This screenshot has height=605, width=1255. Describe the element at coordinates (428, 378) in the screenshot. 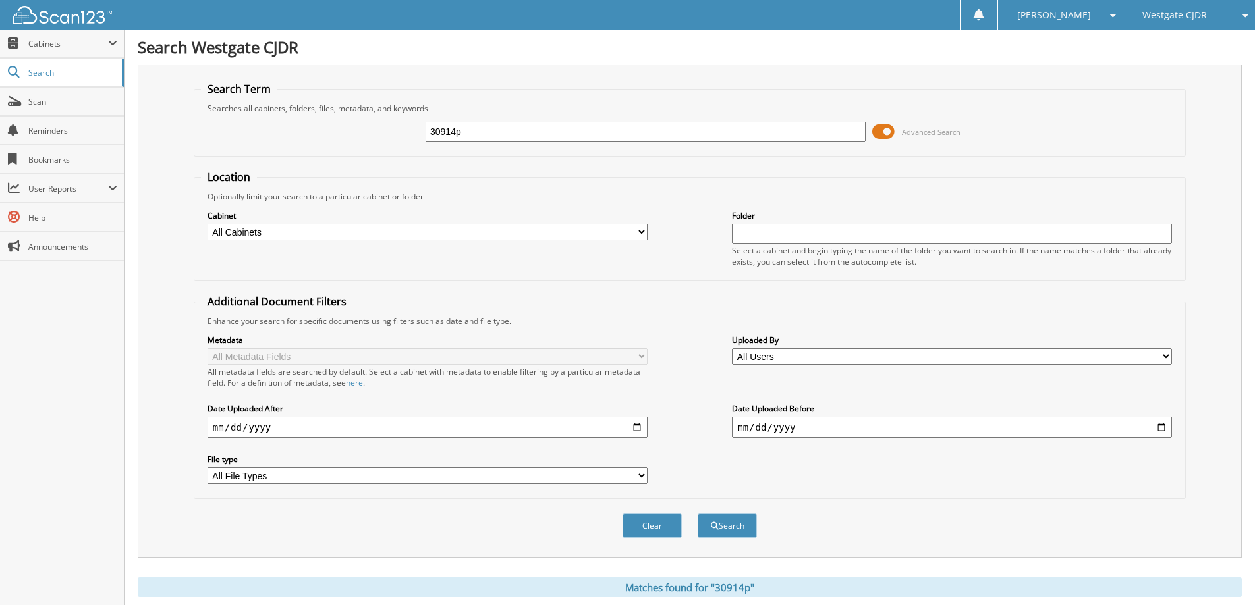

I see `div: All metadata fields are searched by default. Select a cabinet with metadata to enable filtering b...` at that location.